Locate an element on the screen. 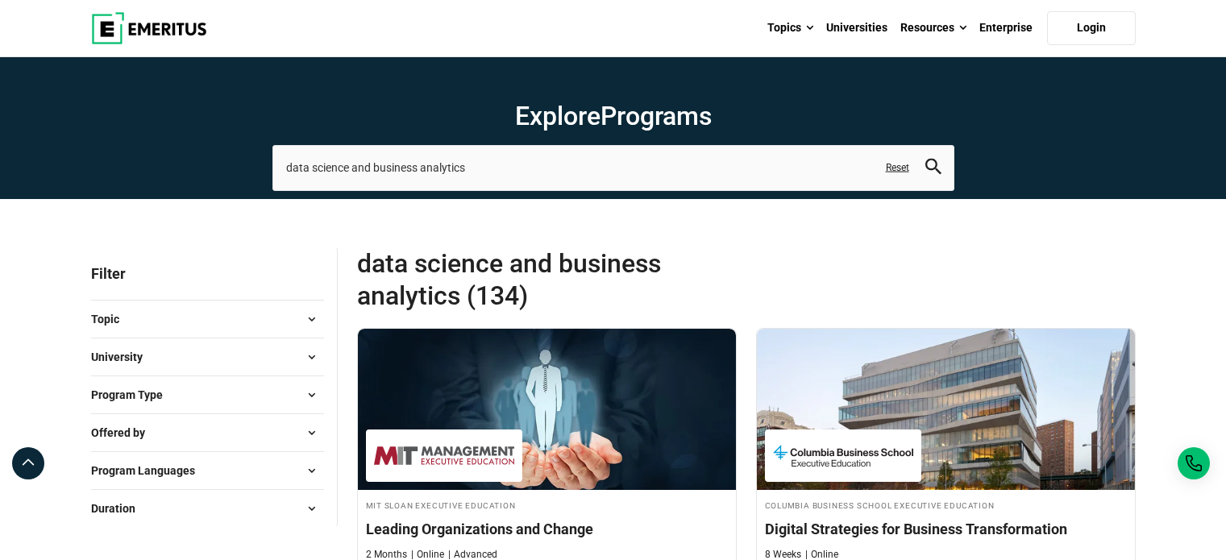 The image size is (1226, 560). button: Duration is located at coordinates (207, 509).